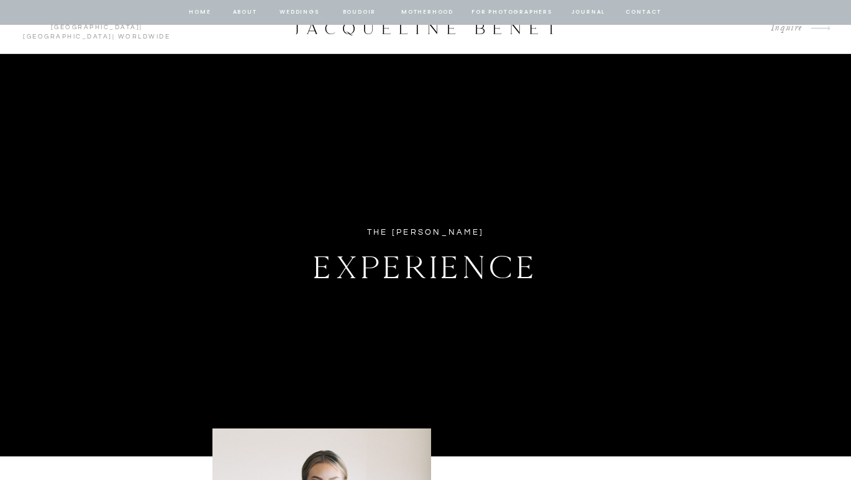 This screenshot has height=480, width=851. What do you see at coordinates (96, 27) in the screenshot?
I see `p: | | Worldwide` at bounding box center [96, 27].